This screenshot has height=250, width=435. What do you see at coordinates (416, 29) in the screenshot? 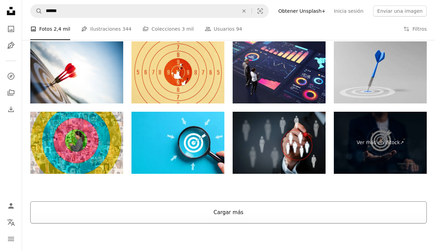
I see `button: Filtros` at bounding box center [416, 29].